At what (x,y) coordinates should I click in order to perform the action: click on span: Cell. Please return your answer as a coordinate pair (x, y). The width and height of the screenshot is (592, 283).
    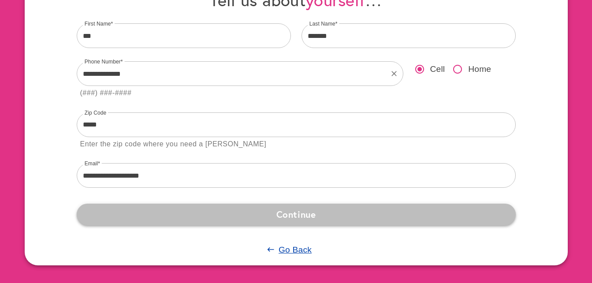
    Looking at the image, I should click on (438, 69).